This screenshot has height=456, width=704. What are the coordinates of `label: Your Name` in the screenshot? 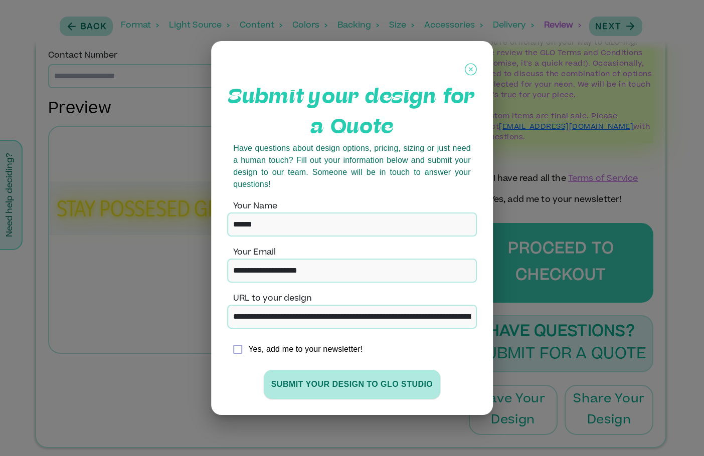 It's located at (352, 207).